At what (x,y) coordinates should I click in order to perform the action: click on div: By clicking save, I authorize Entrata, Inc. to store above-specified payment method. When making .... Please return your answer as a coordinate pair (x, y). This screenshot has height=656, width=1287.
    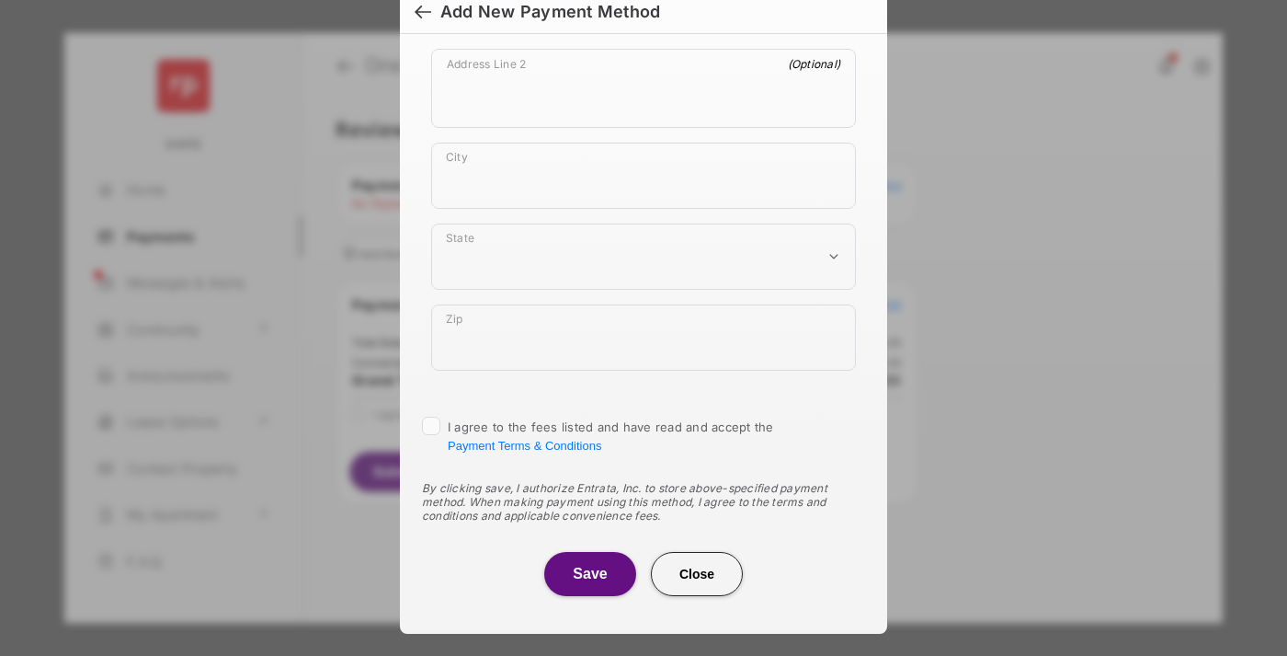
    Looking at the image, I should click on (644, 501).